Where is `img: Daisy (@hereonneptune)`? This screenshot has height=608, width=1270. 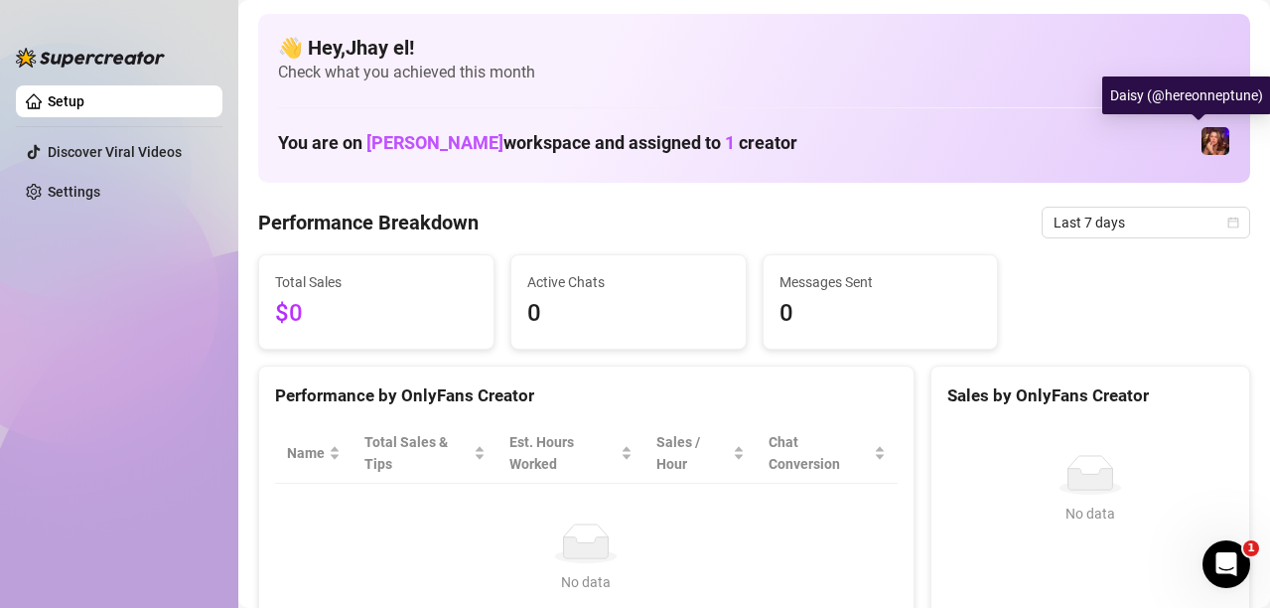 img: Daisy (@hereonneptune) is located at coordinates (1215, 141).